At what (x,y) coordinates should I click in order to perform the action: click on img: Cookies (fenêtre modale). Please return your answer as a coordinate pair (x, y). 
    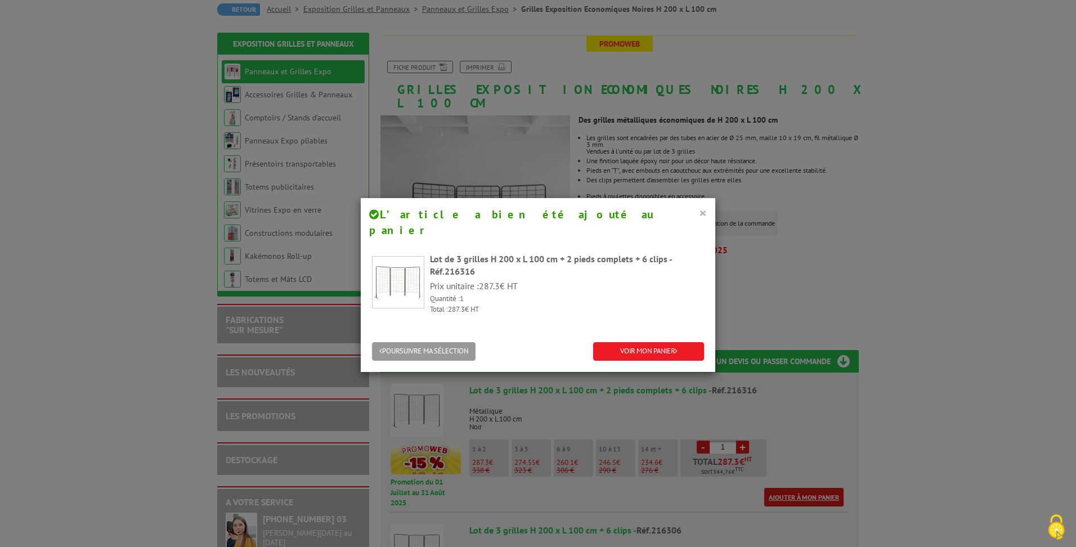
    Looking at the image, I should click on (1057, 528).